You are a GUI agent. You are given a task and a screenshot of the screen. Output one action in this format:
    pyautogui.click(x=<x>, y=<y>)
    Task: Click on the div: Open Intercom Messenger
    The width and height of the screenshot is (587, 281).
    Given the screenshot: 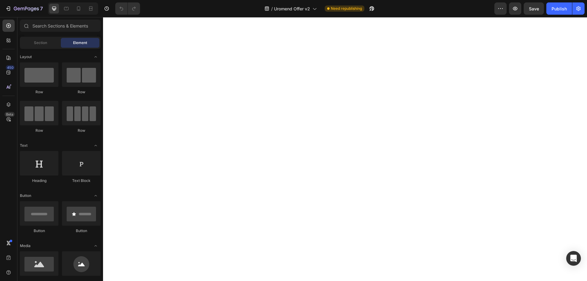 What is the action you would take?
    pyautogui.click(x=574, y=258)
    